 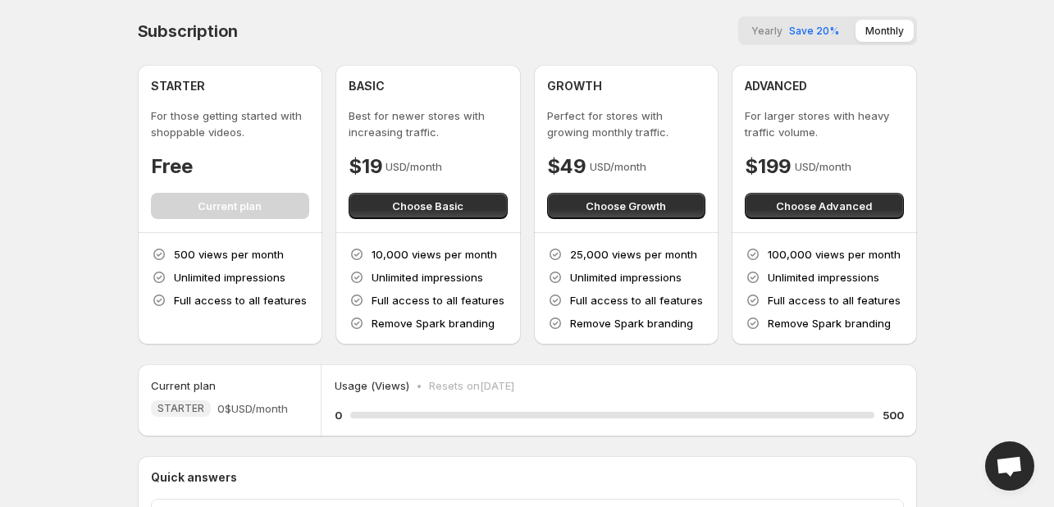 What do you see at coordinates (371, 385) in the screenshot?
I see `p: Usage (Views)` at bounding box center [371, 385].